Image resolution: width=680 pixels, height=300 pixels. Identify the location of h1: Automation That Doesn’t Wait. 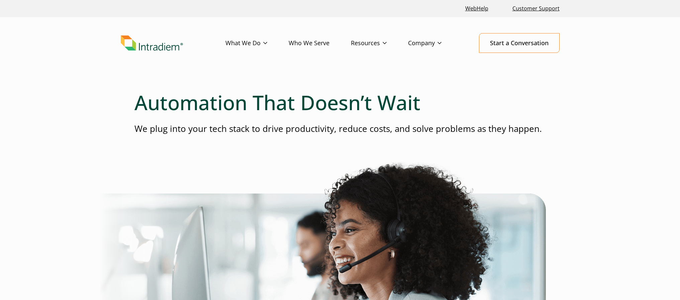
(340, 102).